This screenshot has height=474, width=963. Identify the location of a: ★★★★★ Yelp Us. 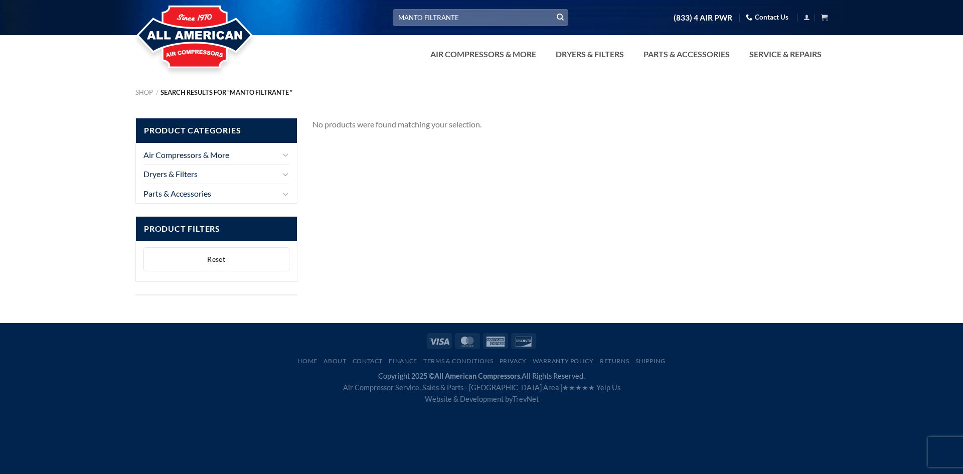
(592, 387).